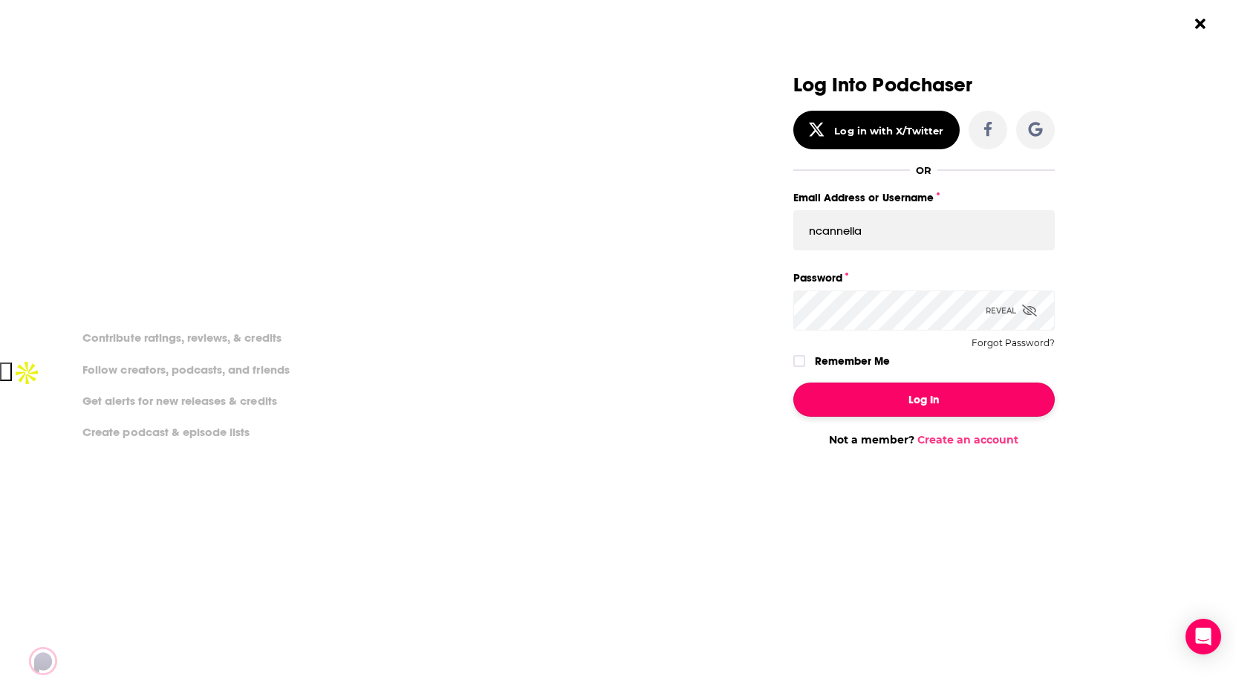 Image resolution: width=1236 pixels, height=699 pixels. What do you see at coordinates (1013, 343) in the screenshot?
I see `button: Forgot Password?` at bounding box center [1013, 343].